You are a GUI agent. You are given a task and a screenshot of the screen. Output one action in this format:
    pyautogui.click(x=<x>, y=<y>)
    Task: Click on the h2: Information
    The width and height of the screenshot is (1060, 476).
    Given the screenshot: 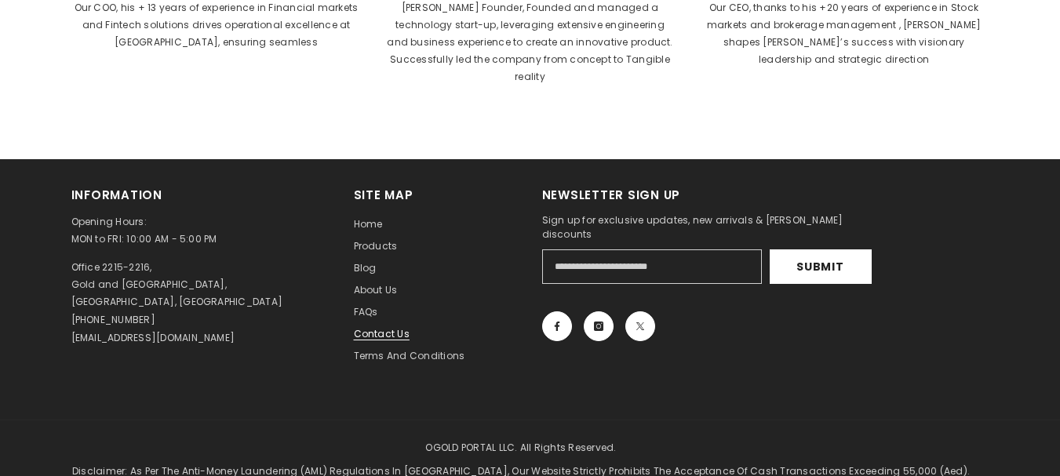 What is the action you would take?
    pyautogui.click(x=201, y=195)
    